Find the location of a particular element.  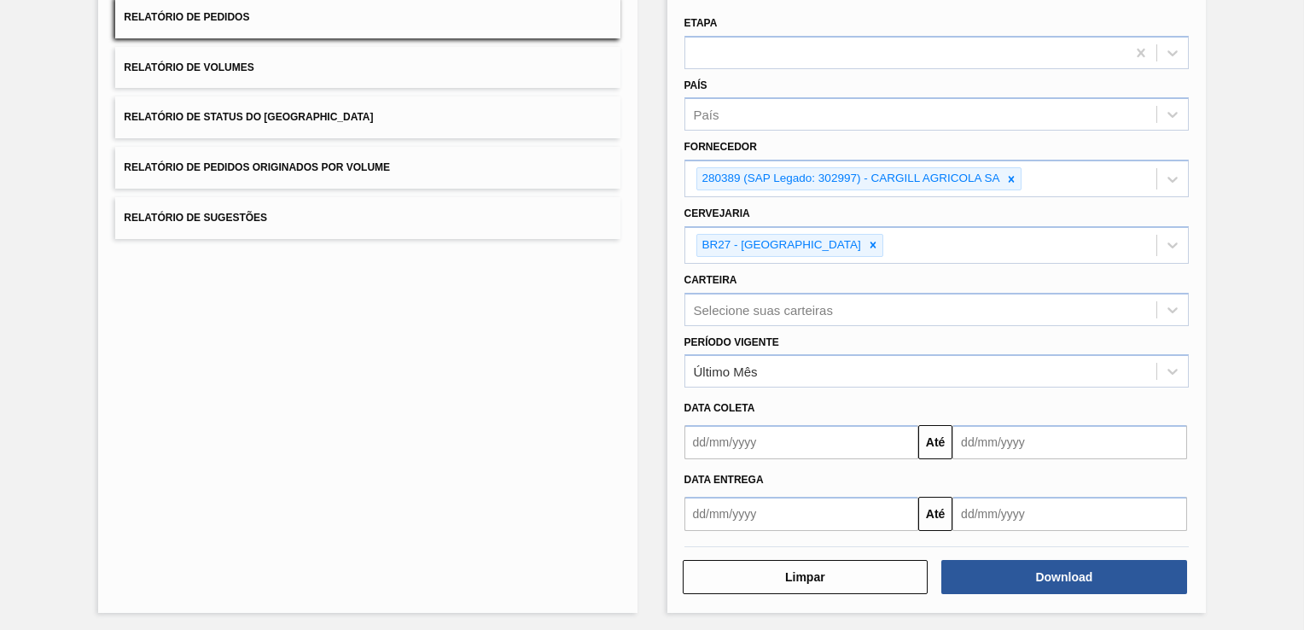

label: Carteira is located at coordinates (711, 280).